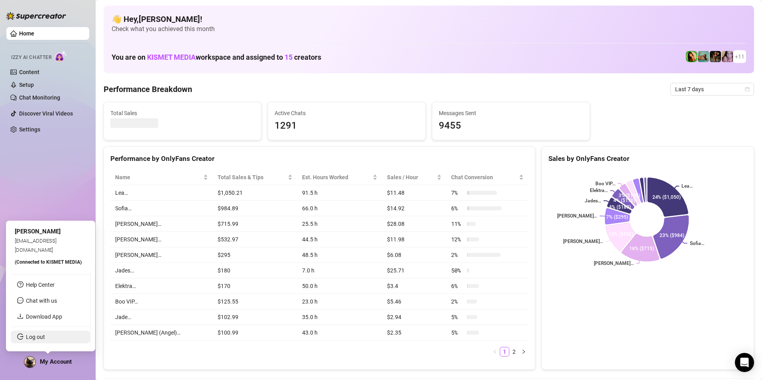 The height and width of the screenshot is (380, 762). Describe the element at coordinates (340, 333) in the screenshot. I see `td: 43.0 h` at that location.